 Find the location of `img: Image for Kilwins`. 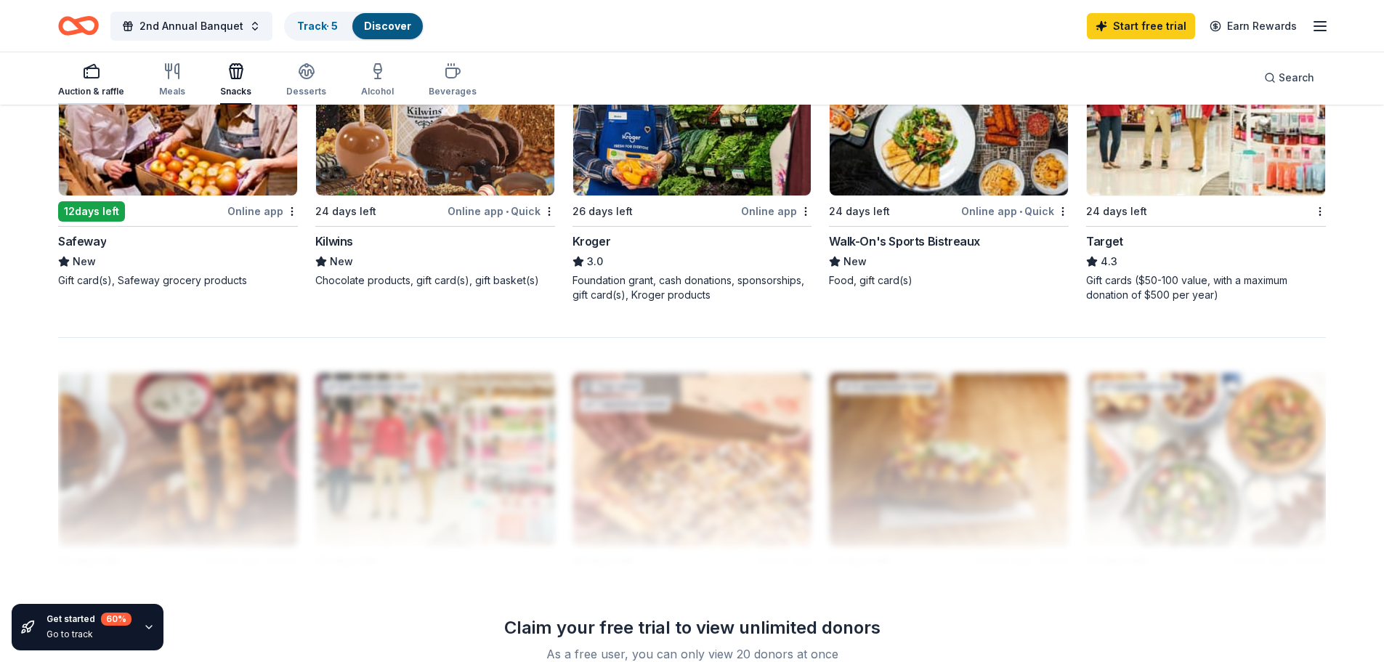

img: Image for Kilwins is located at coordinates (435, 109).